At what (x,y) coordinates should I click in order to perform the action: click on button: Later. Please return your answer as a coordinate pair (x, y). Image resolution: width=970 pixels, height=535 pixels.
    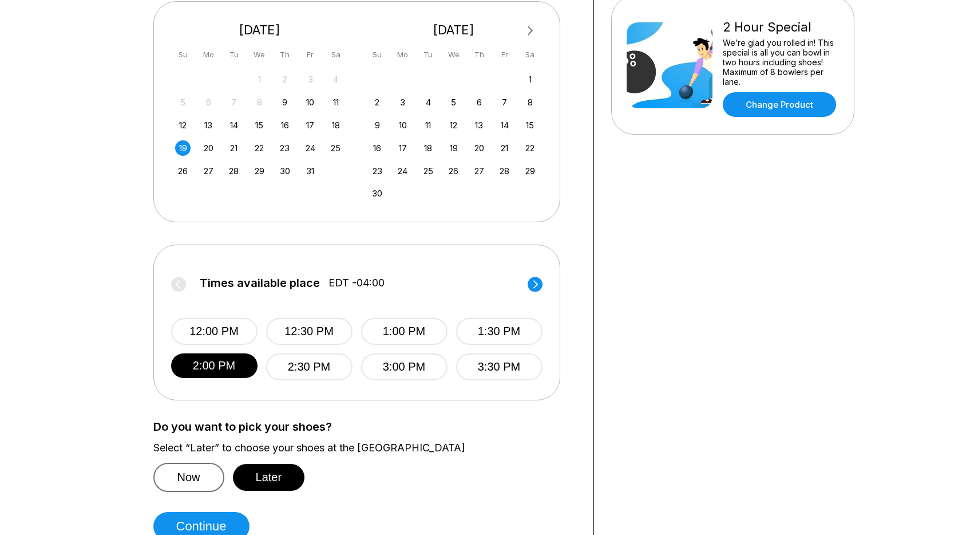
    Looking at the image, I should click on (269, 477).